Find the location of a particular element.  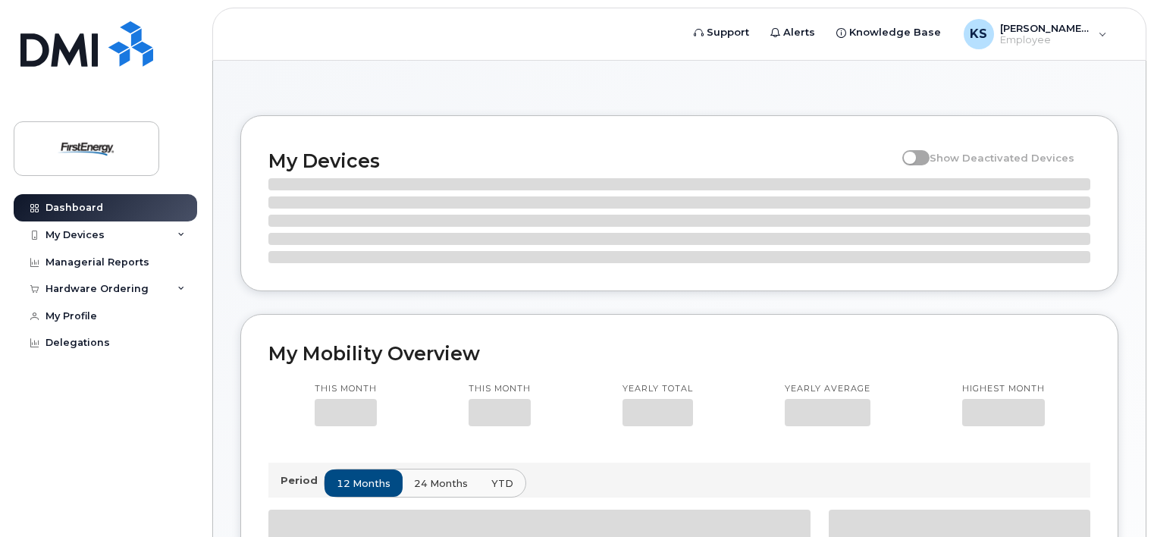

span: 24 months is located at coordinates (441, 483).